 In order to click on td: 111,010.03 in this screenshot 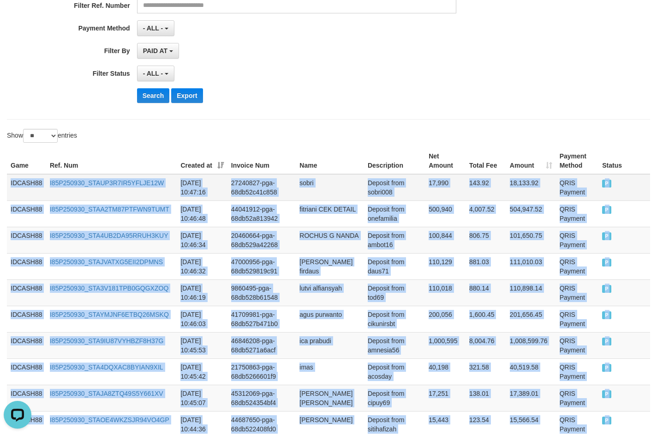, I will do `click(531, 266)`.